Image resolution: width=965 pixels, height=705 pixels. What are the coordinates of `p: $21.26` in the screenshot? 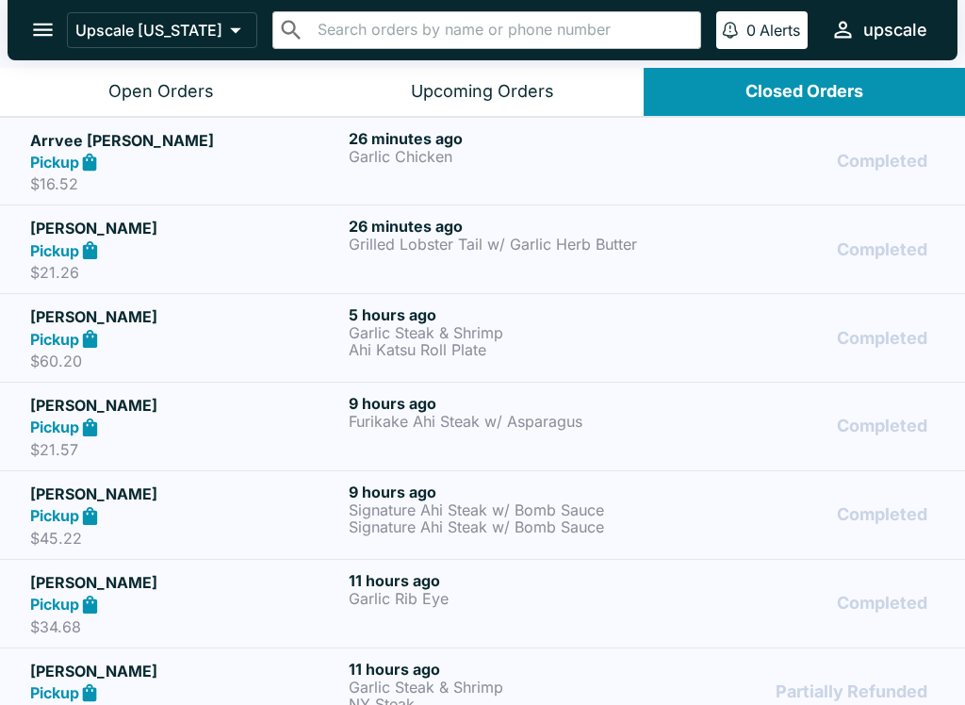 It's located at (186, 272).